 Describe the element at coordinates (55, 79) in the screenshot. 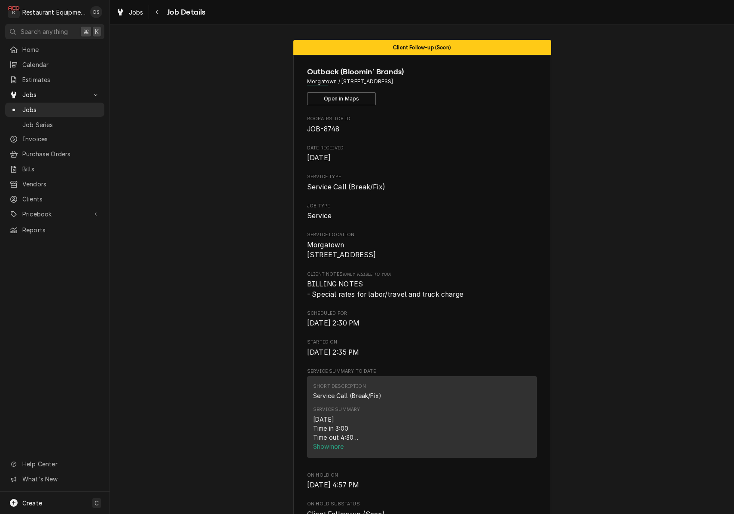

I see `a: Estimates` at that location.